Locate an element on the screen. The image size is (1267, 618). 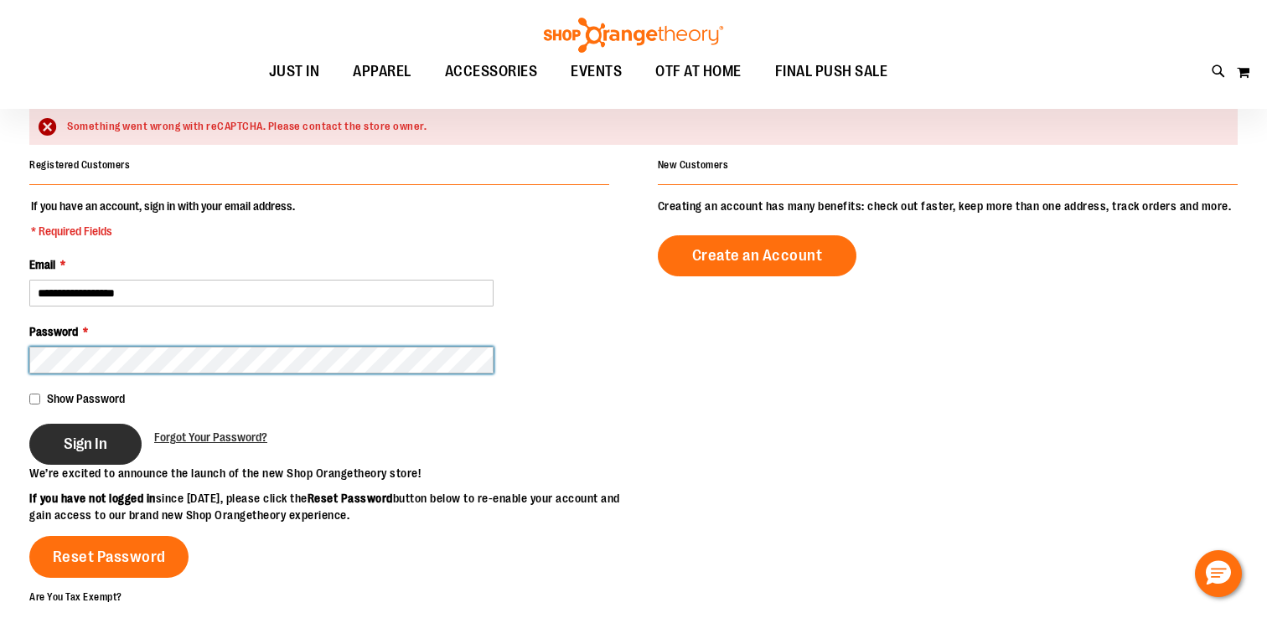
span: FINAL PUSH SALE is located at coordinates (831, 71).